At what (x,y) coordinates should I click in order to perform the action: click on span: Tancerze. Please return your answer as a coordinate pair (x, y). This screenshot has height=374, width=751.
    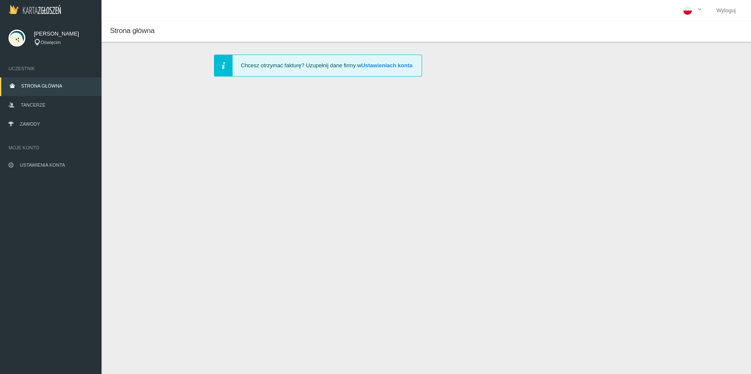
    Looking at the image, I should click on (33, 105).